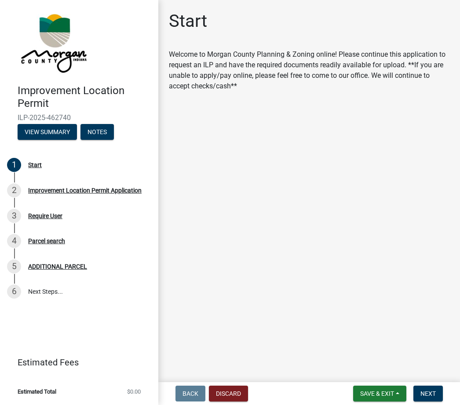 This screenshot has height=405, width=460. I want to click on span: Save & Exit, so click(377, 393).